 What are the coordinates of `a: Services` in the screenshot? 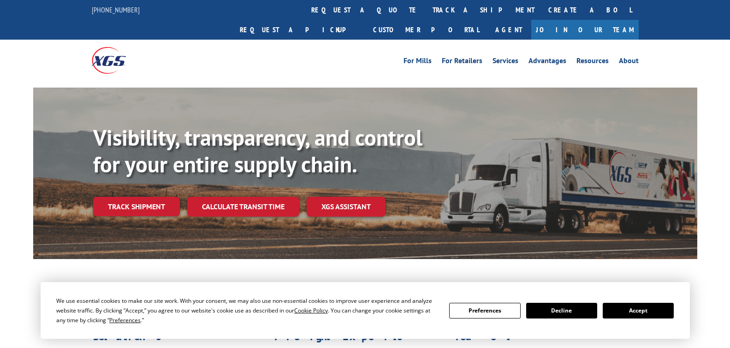 It's located at (505, 62).